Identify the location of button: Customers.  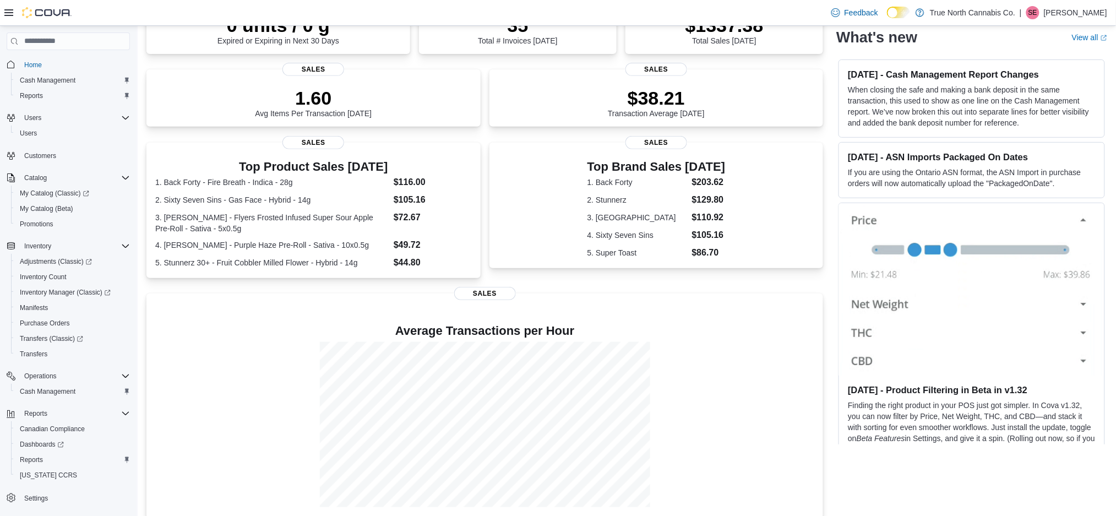
(68, 155).